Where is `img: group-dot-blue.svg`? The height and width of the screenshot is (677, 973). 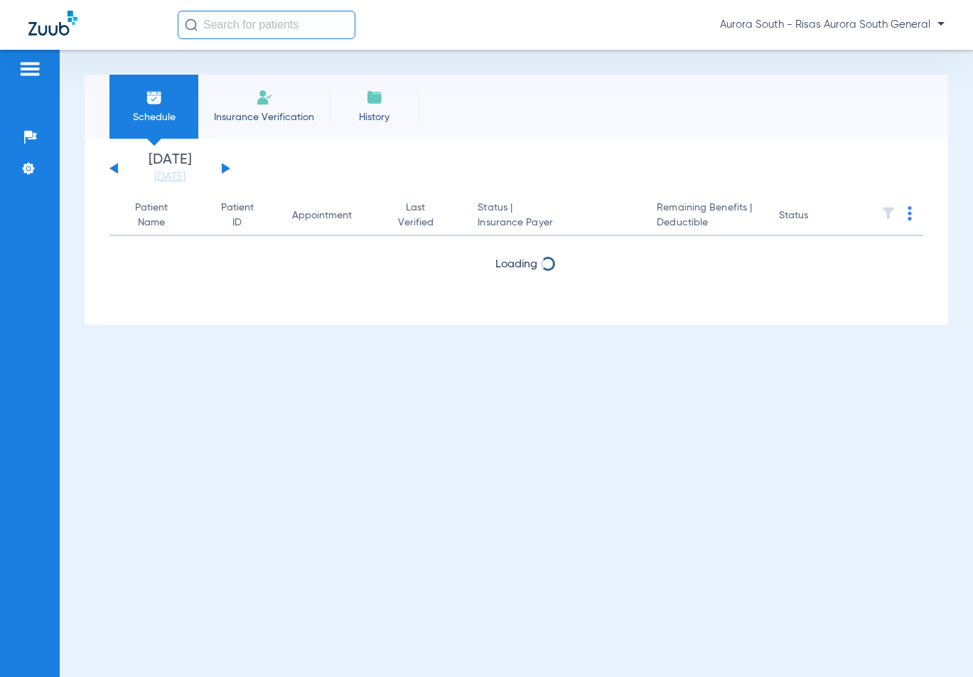
img: group-dot-blue.svg is located at coordinates (910, 213).